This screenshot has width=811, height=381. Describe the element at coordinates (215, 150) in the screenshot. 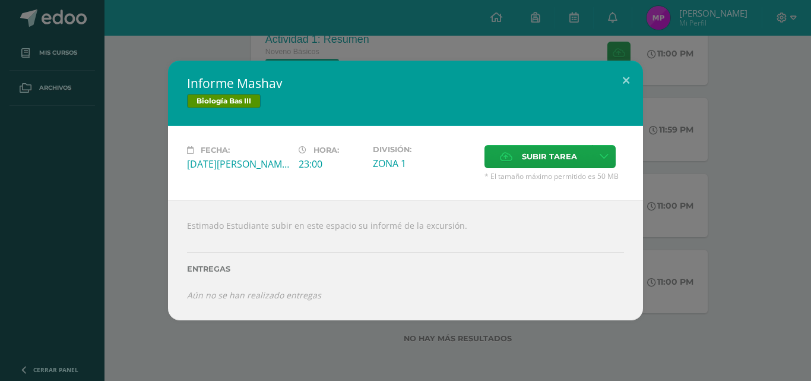

I see `span: Fecha:` at that location.